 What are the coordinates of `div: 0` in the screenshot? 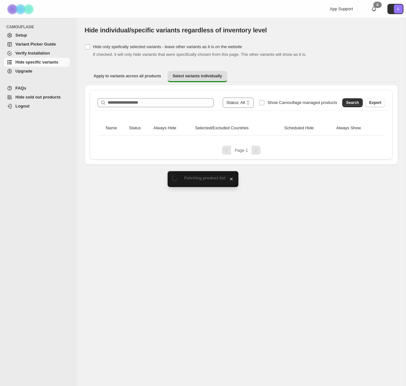 It's located at (378, 5).